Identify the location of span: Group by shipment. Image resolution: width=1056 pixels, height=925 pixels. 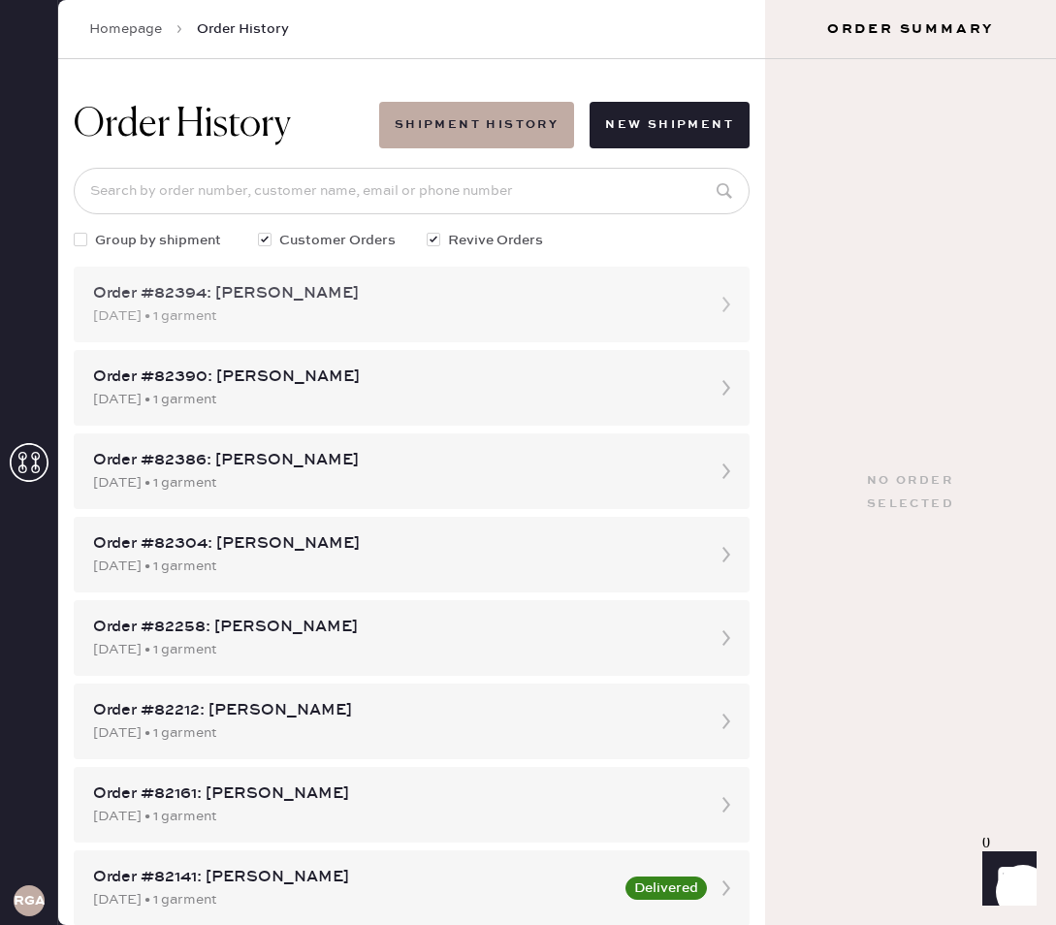
(158, 240).